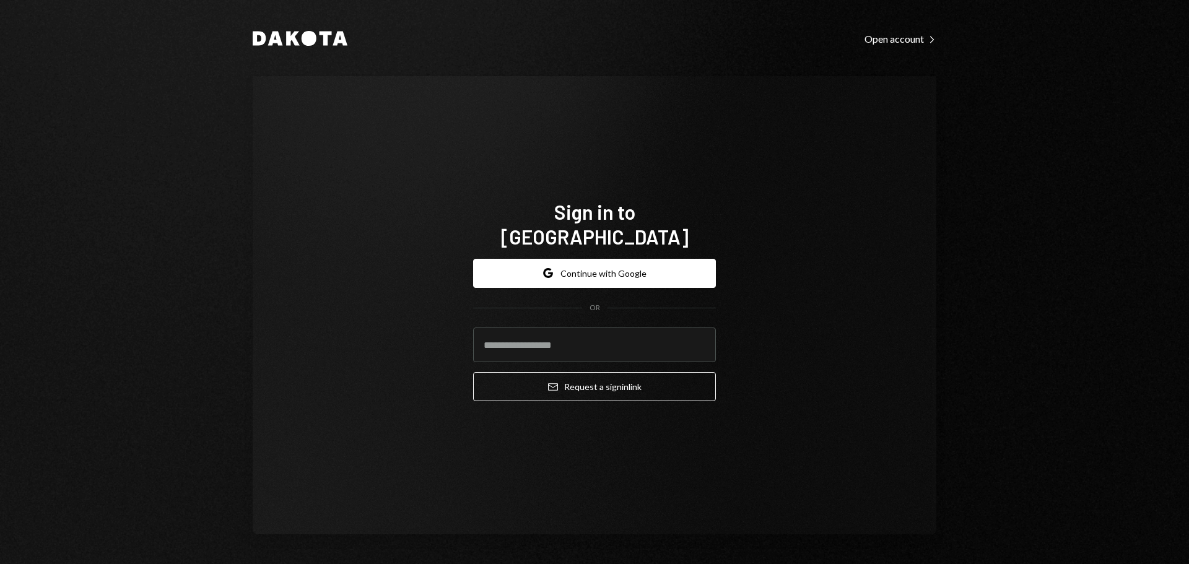 The width and height of the screenshot is (1189, 564). What do you see at coordinates (594, 273) in the screenshot?
I see `button: Continue with Google` at bounding box center [594, 273].